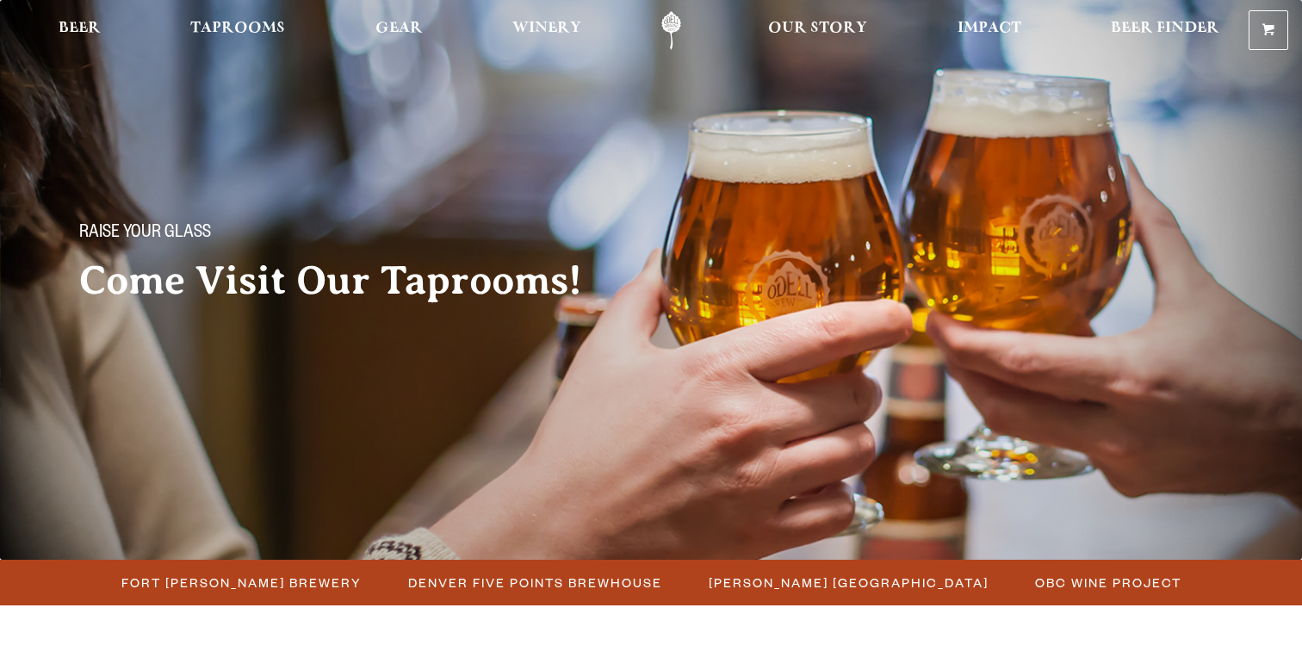 This screenshot has height=645, width=1302. I want to click on span: OBC Wine Project, so click(1109, 582).